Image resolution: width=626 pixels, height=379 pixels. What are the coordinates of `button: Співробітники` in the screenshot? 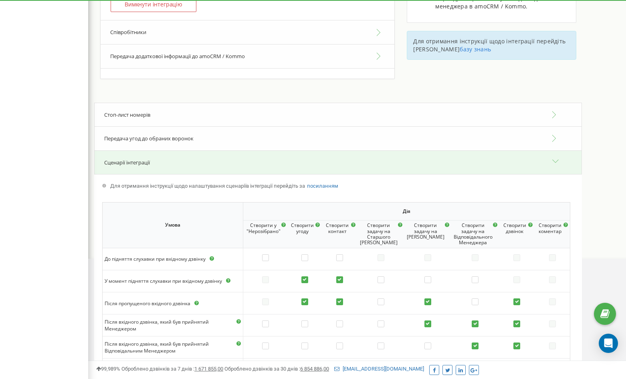 It's located at (247, 32).